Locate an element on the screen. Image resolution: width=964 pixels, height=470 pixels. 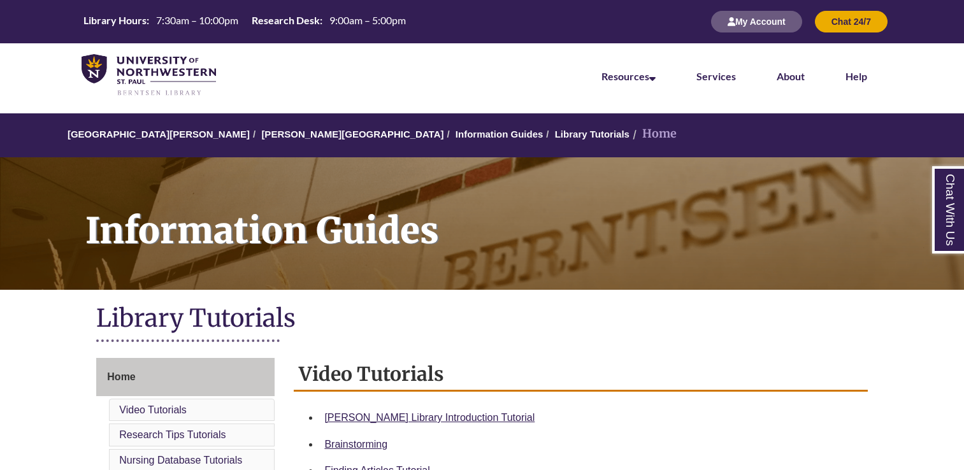
a: Hours Today is located at coordinates (245, 22).